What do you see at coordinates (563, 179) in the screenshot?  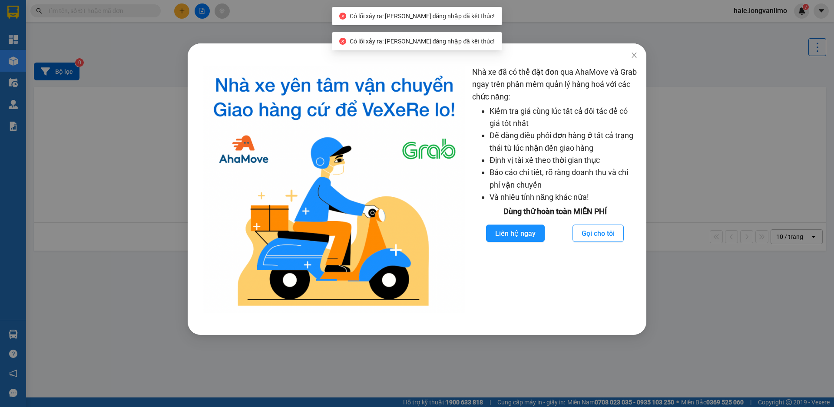 I see `li: Báo cáo chi tiết, rõ ràng doanh thu và chi phí vận chuyển` at bounding box center [563, 179].